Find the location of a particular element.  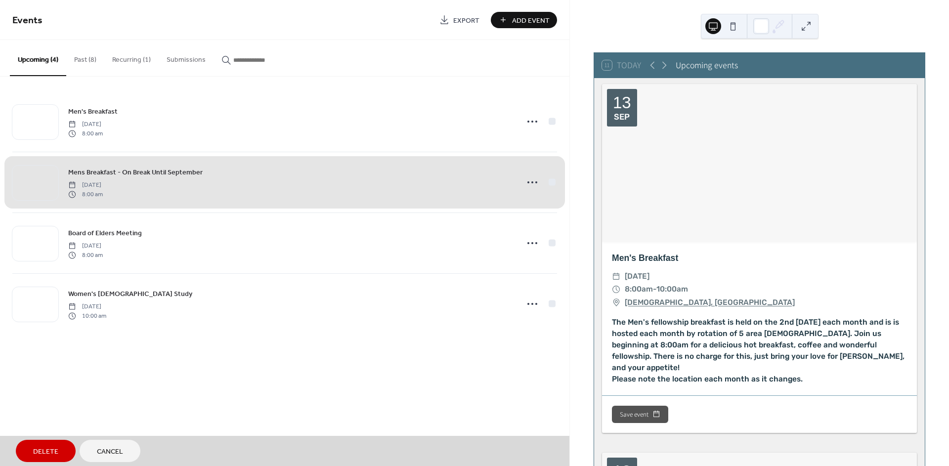

button: Recurring (1) is located at coordinates (131, 57).